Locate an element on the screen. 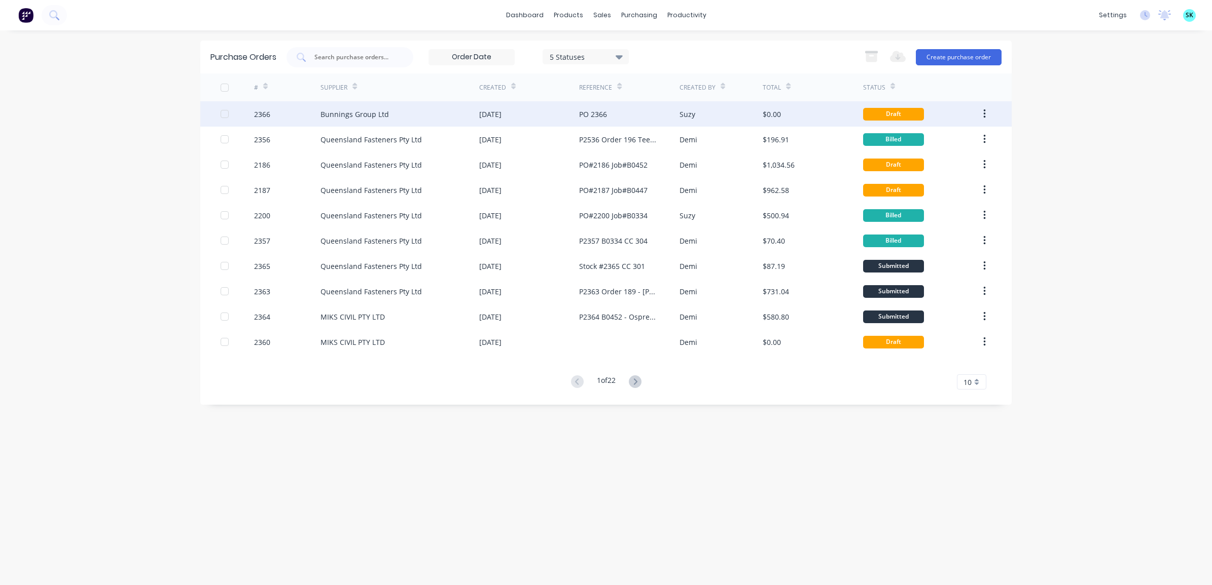  div: Created is located at coordinates (492, 88).